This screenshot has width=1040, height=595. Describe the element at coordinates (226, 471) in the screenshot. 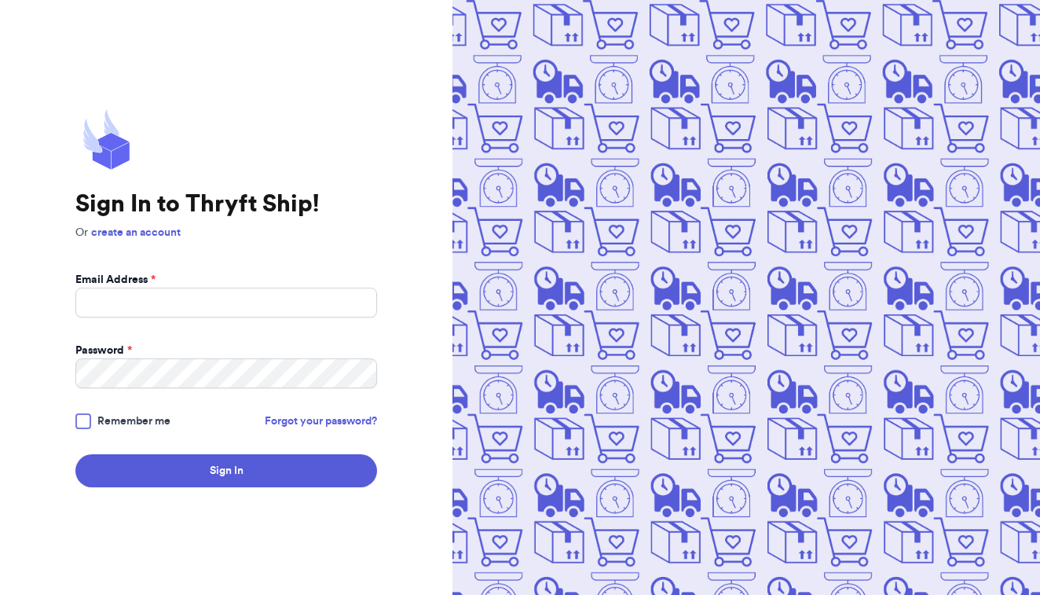

I see `button: Sign In` at that location.